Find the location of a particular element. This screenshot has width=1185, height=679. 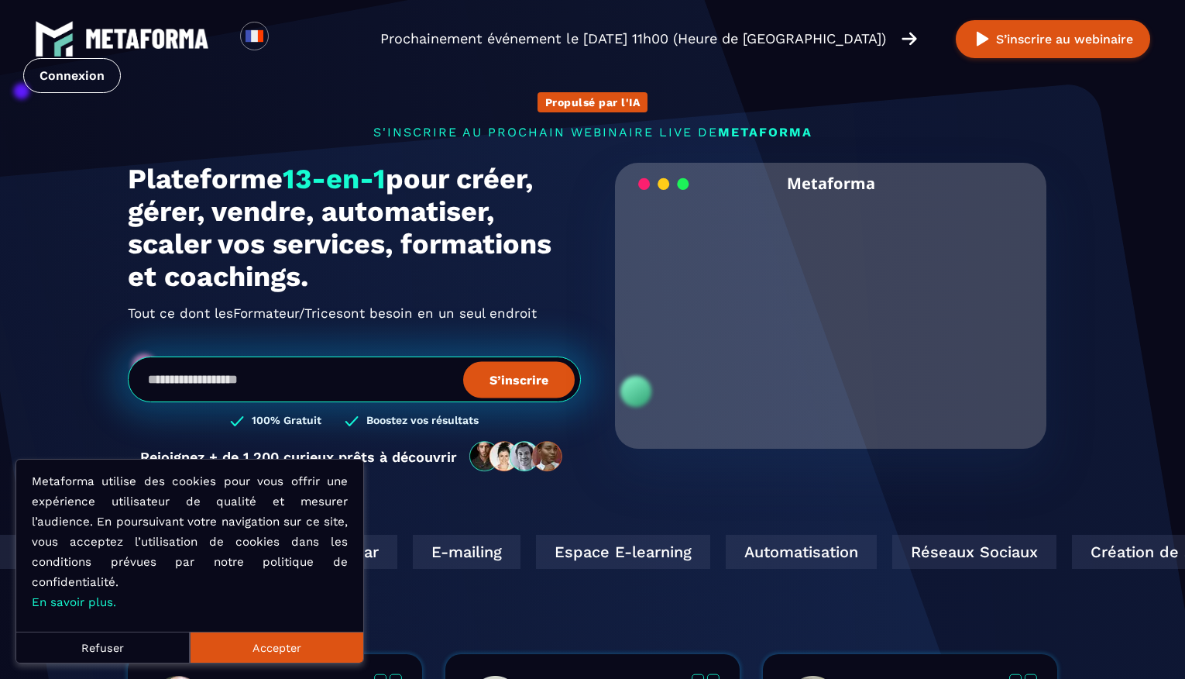

button: Refuser is located at coordinates (103, 647).